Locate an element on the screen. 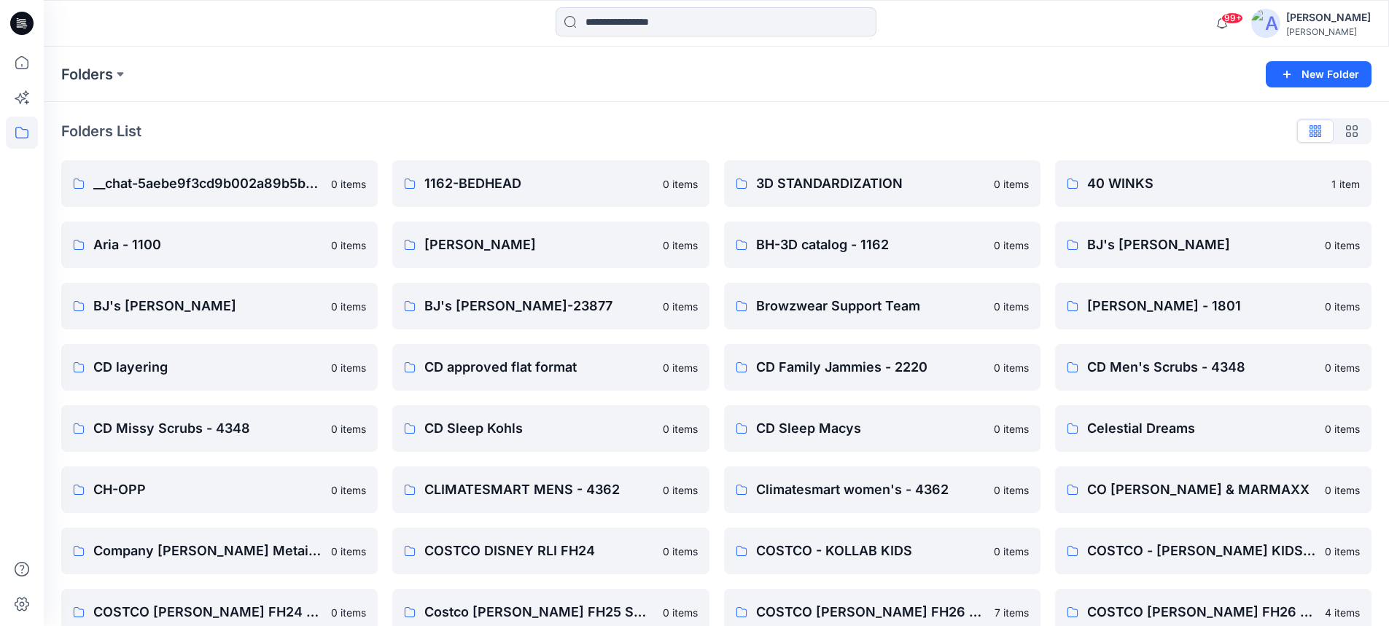  a: CD Sleep Macys0 items is located at coordinates (882, 429).